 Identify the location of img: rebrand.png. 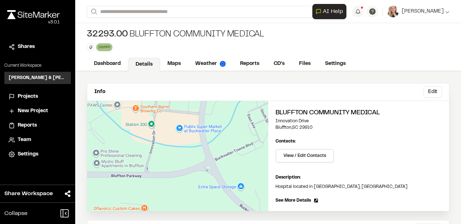
(33, 14).